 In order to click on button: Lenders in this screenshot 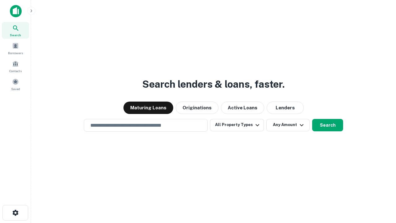, I will do `click(285, 108)`.